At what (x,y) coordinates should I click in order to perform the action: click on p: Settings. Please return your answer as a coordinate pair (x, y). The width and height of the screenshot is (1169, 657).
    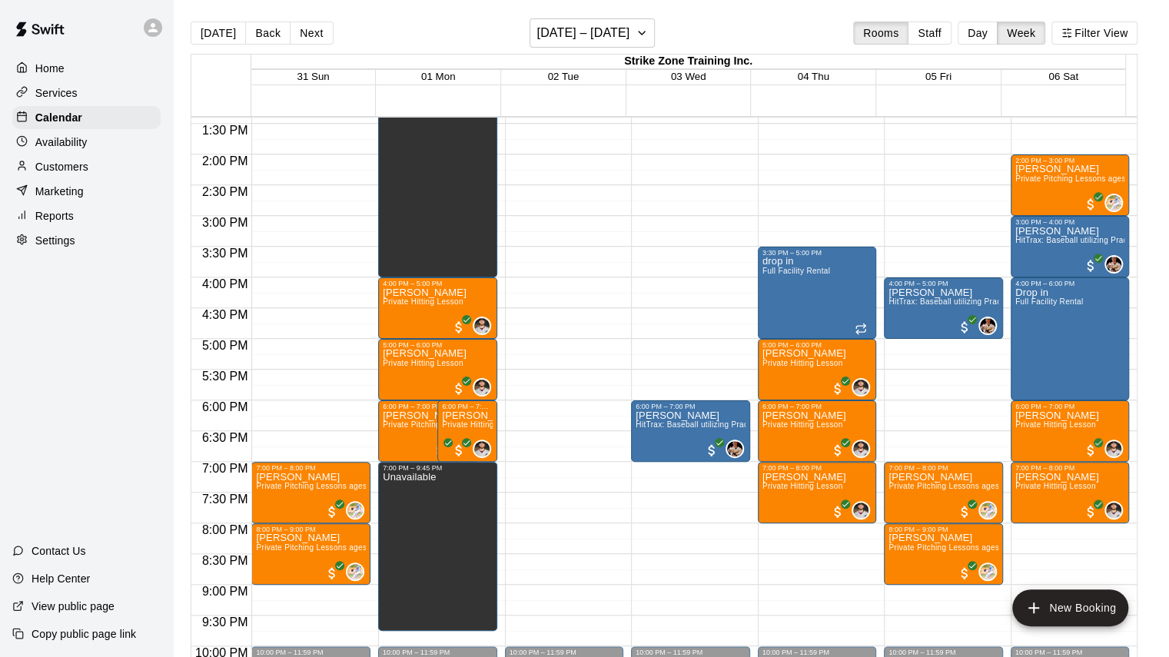
    Looking at the image, I should click on (55, 241).